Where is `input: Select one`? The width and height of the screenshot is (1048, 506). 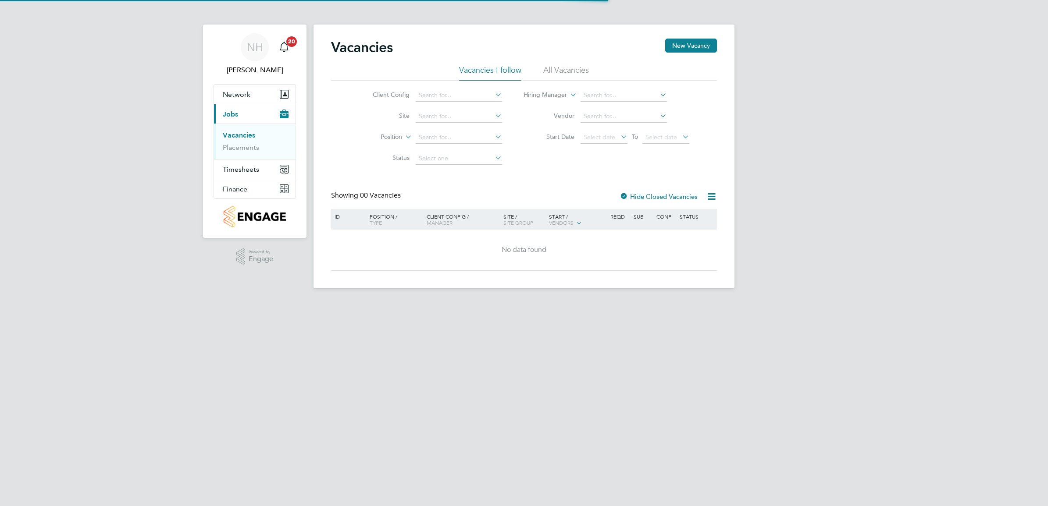 input: Select one is located at coordinates (459, 159).